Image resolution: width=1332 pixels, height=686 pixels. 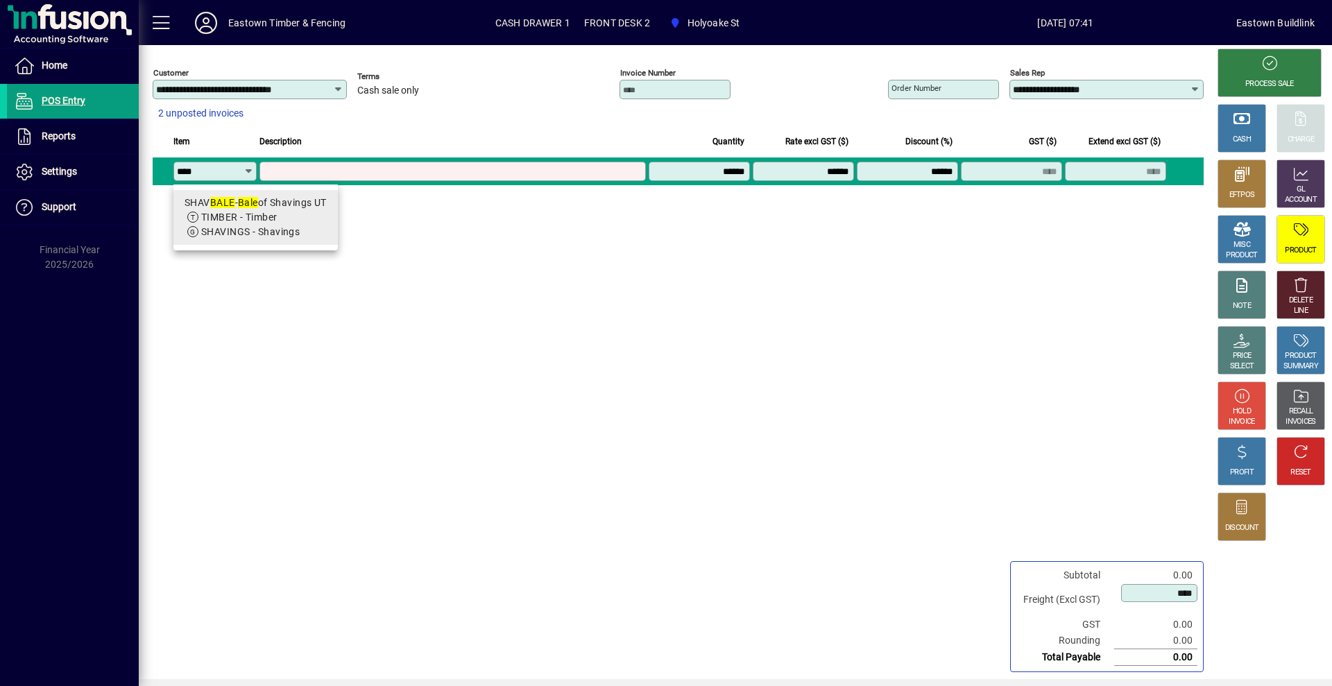 What do you see at coordinates (206, 23) in the screenshot?
I see `button: Profile` at bounding box center [206, 23].